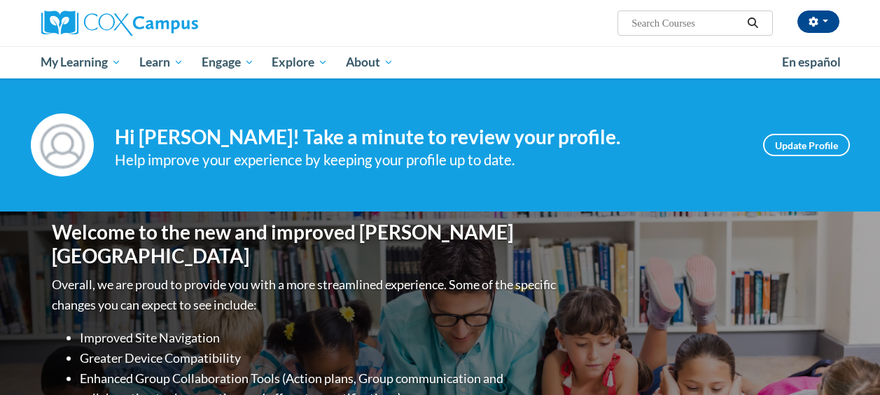  I want to click on span: En español, so click(811, 62).